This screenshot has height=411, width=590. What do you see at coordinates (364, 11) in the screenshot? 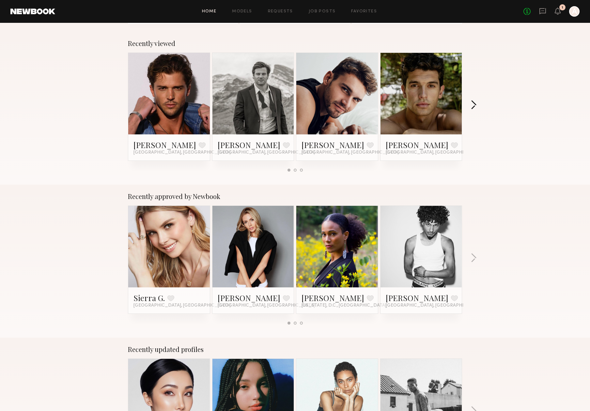
I see `a: Favorites` at bounding box center [364, 11].